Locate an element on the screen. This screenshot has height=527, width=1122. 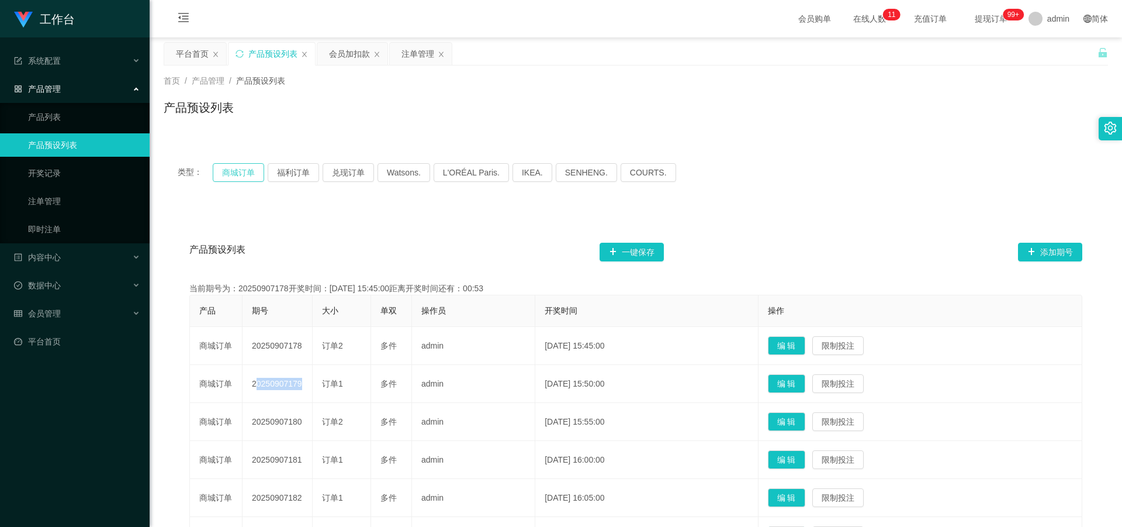
a: 图标: dashboard平台首页 is located at coordinates (77, 341).